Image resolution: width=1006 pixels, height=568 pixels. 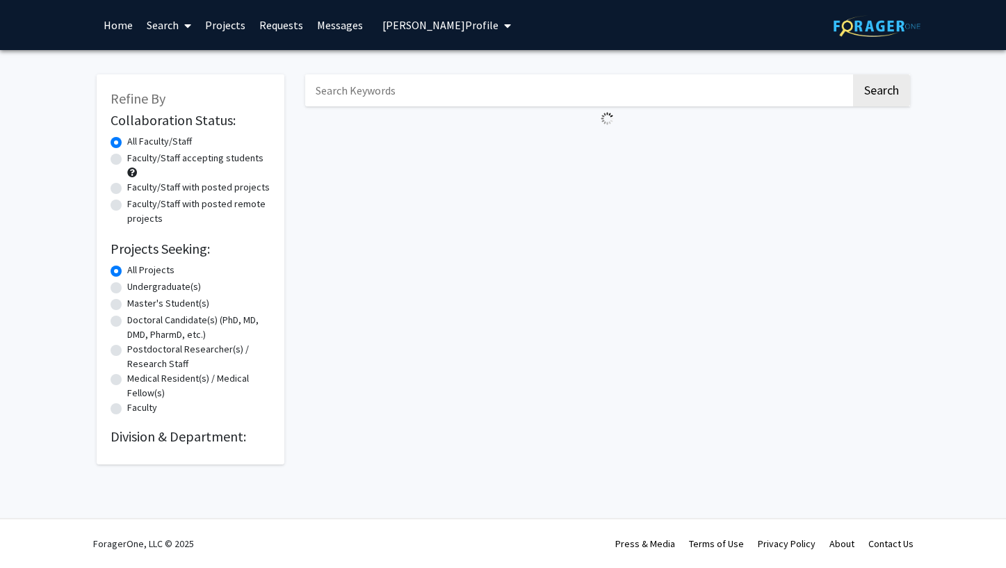 I want to click on label: Faculty/Staff with posted remote projects, so click(x=199, y=211).